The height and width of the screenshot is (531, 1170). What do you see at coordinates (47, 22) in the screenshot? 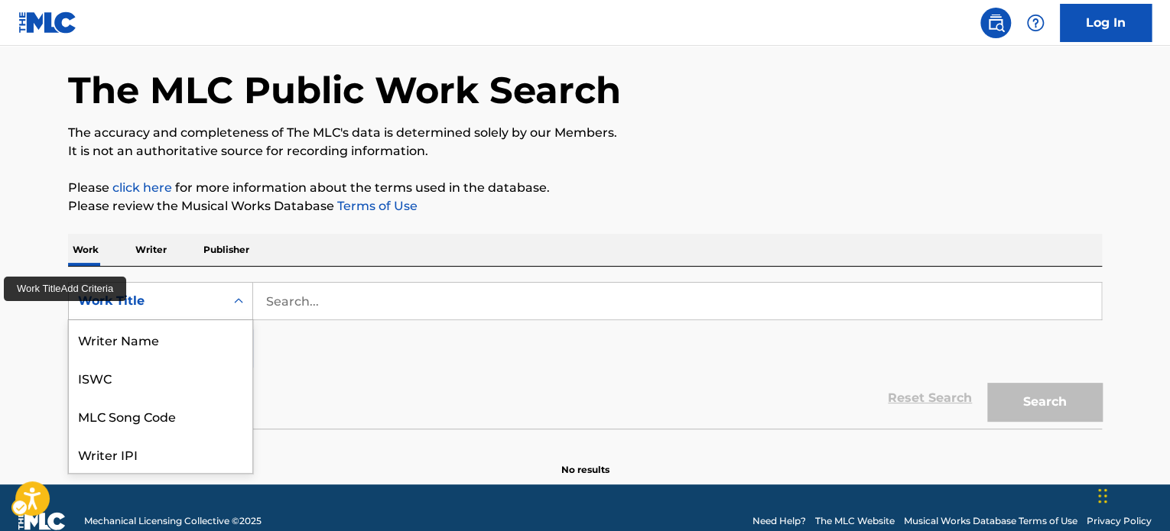
I see `img: MLC Logo` at bounding box center [47, 22].